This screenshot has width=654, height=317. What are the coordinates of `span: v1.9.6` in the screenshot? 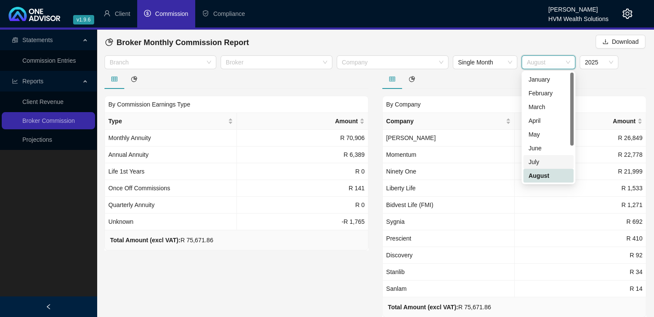 It's located at (83, 20).